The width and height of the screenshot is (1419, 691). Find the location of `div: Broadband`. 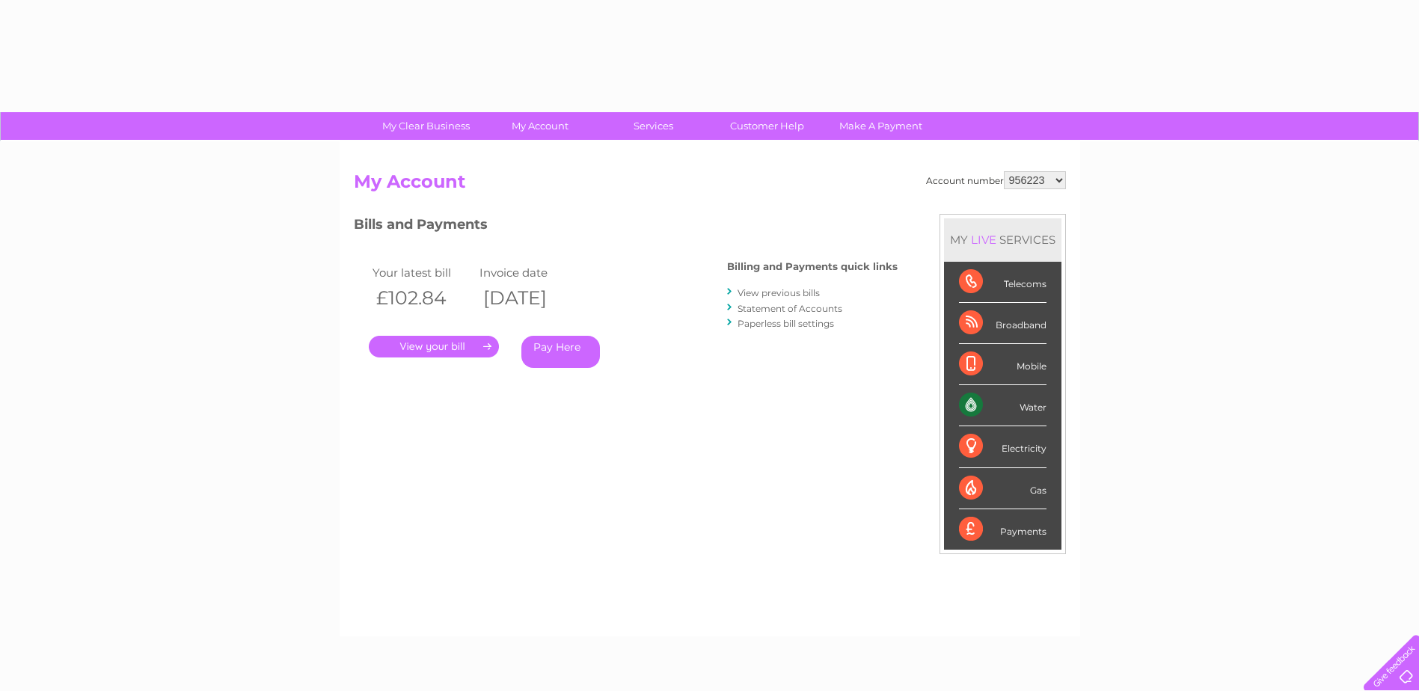

div: Broadband is located at coordinates (1002, 323).